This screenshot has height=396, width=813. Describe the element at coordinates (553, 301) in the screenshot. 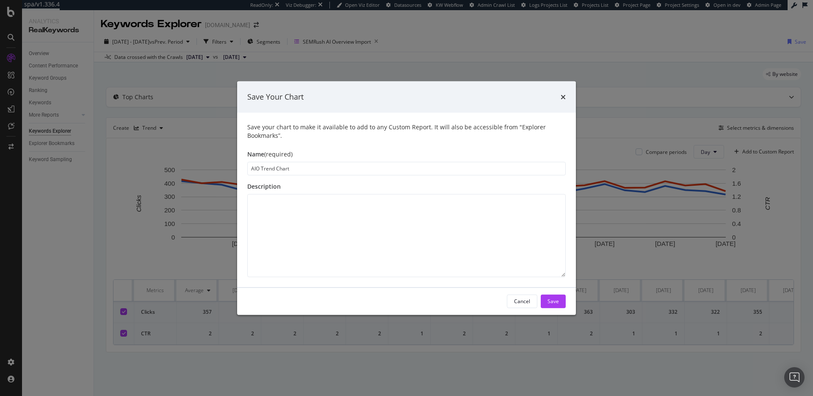

I see `button: Save` at that location.